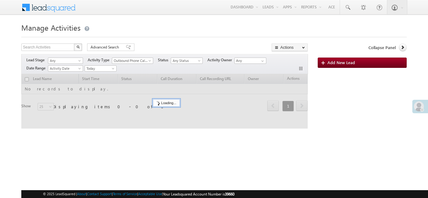 The height and width of the screenshot is (198, 428). Describe the element at coordinates (221, 60) in the screenshot. I see `span: Activity Owner` at that location.